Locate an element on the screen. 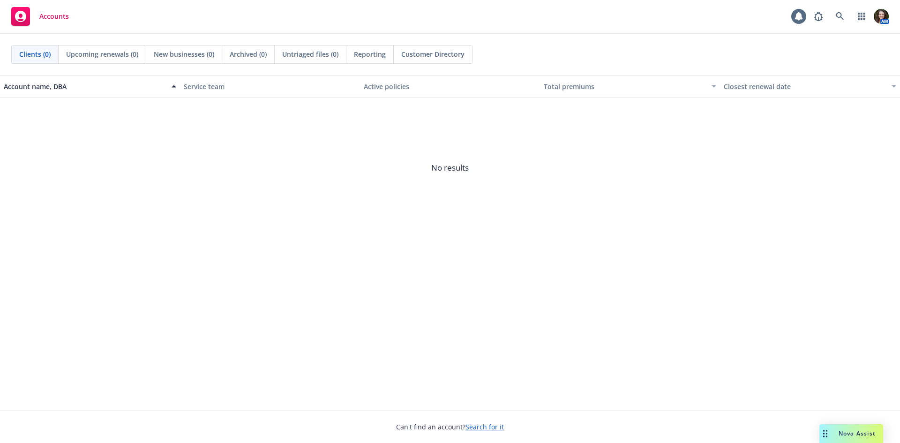 The height and width of the screenshot is (443, 900). span: Archived (0) is located at coordinates (248, 54).